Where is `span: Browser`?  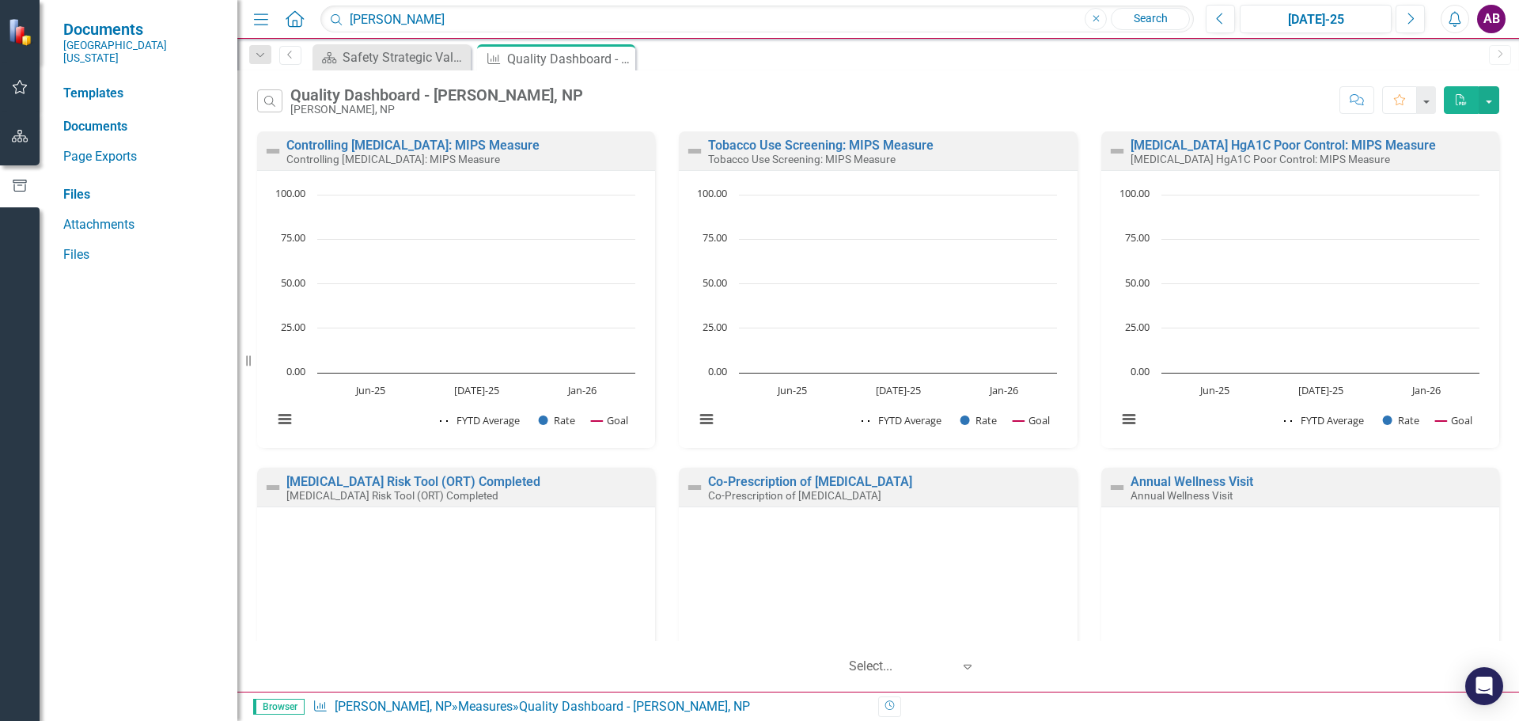 span: Browser is located at coordinates (278, 706).